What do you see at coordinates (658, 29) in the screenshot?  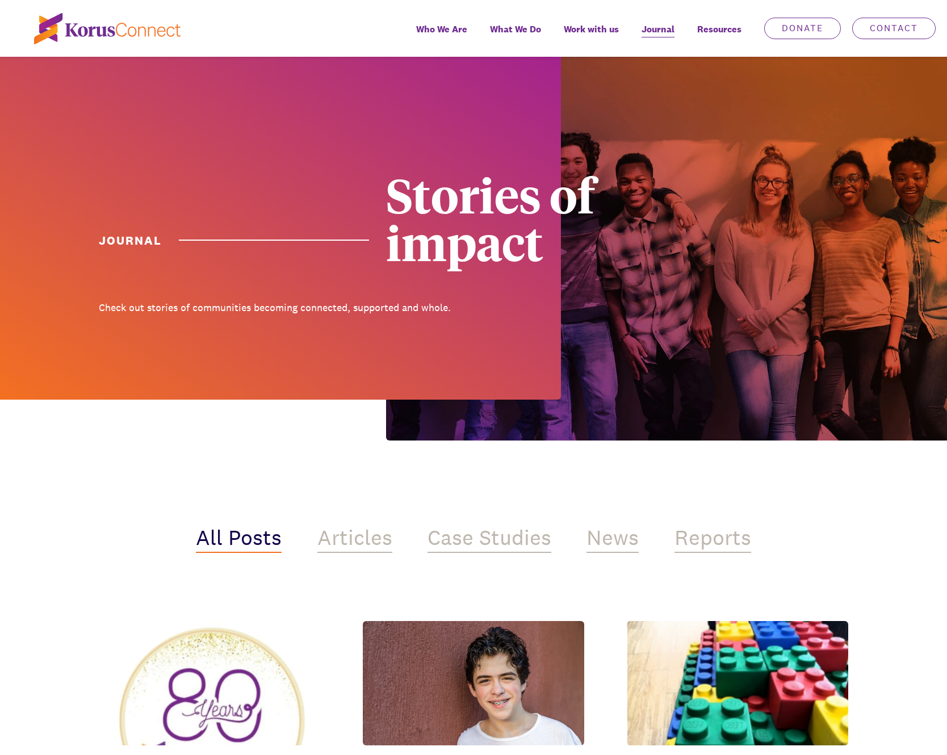 I see `span: Journal` at bounding box center [658, 29].